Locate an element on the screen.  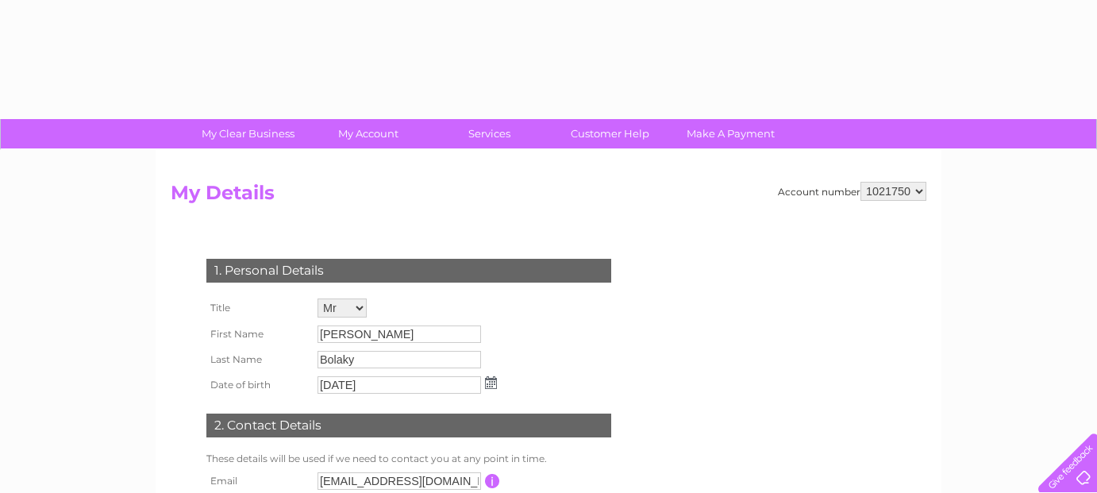
a: Customer Help is located at coordinates (610, 133).